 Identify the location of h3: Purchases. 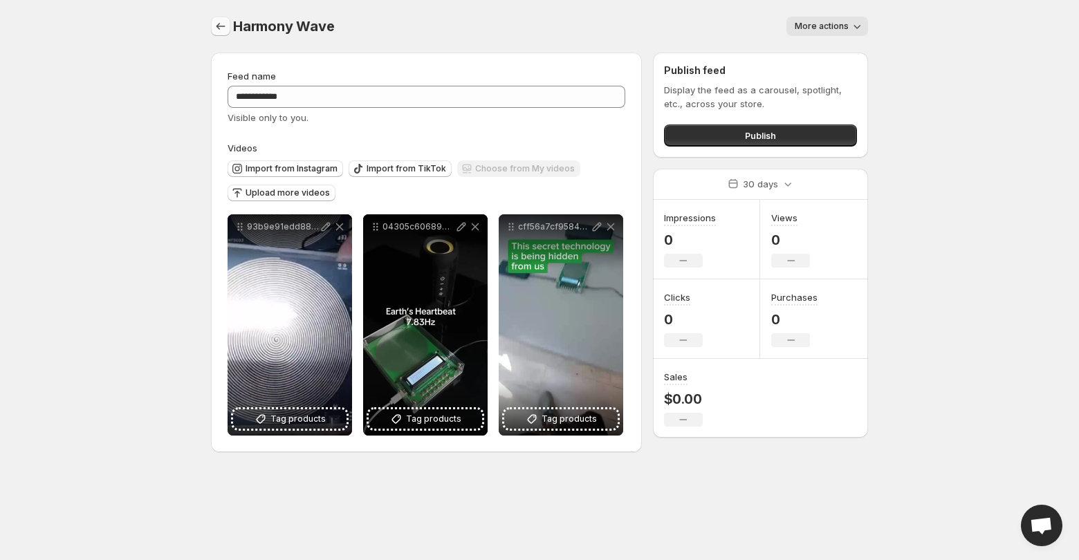
(794, 297).